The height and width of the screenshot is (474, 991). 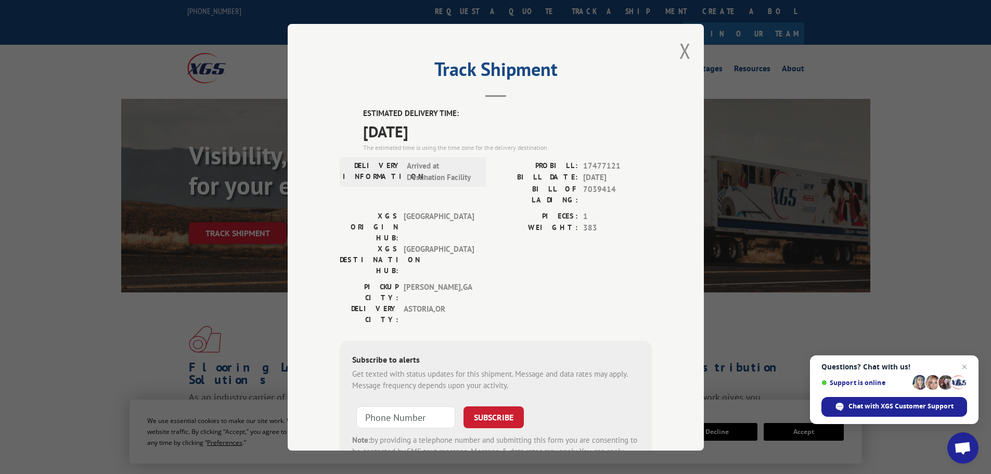 What do you see at coordinates (537, 216) in the screenshot?
I see `label: PIECES:` at bounding box center [537, 216].